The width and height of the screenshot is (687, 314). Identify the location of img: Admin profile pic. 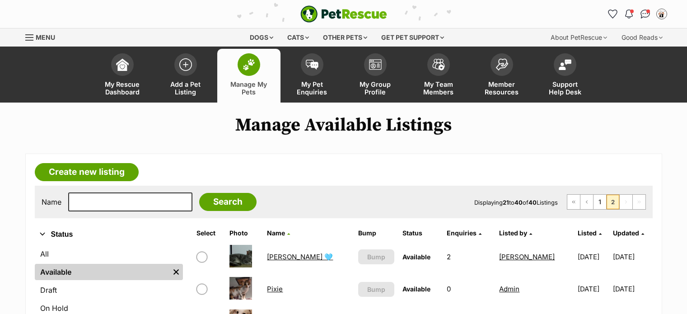
(662, 14).